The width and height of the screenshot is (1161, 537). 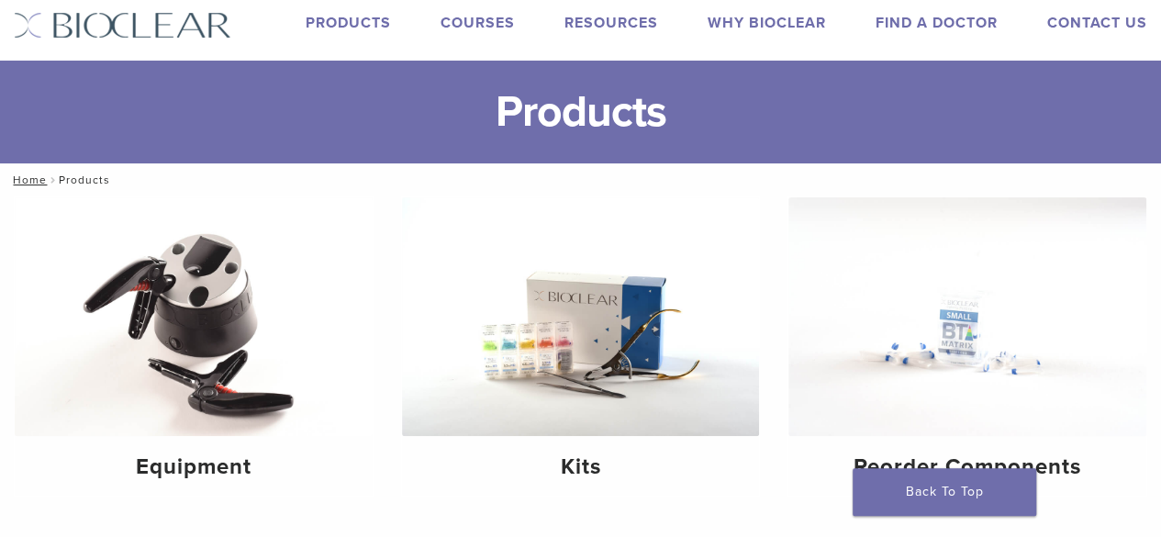 What do you see at coordinates (967, 317) in the screenshot?
I see `img: Reorder Components` at bounding box center [967, 317].